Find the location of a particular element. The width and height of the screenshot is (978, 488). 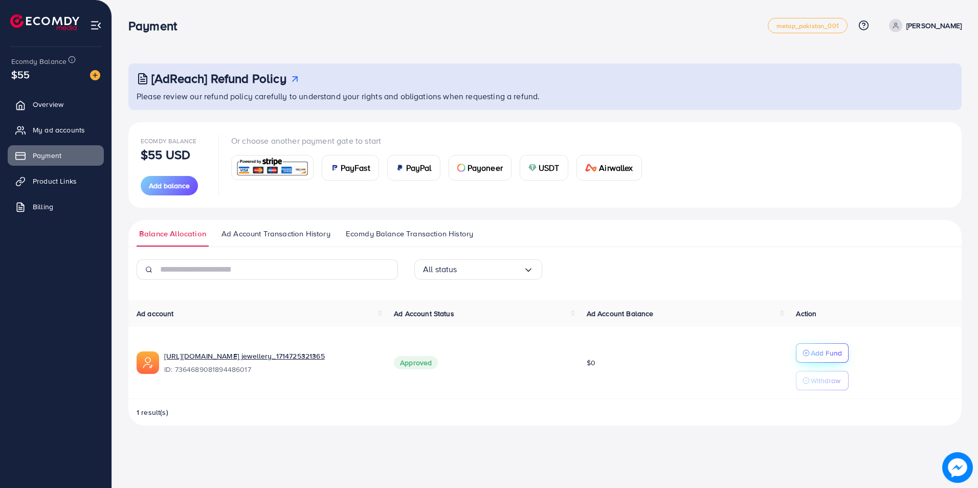

a: cardPayoneer is located at coordinates (480, 168).